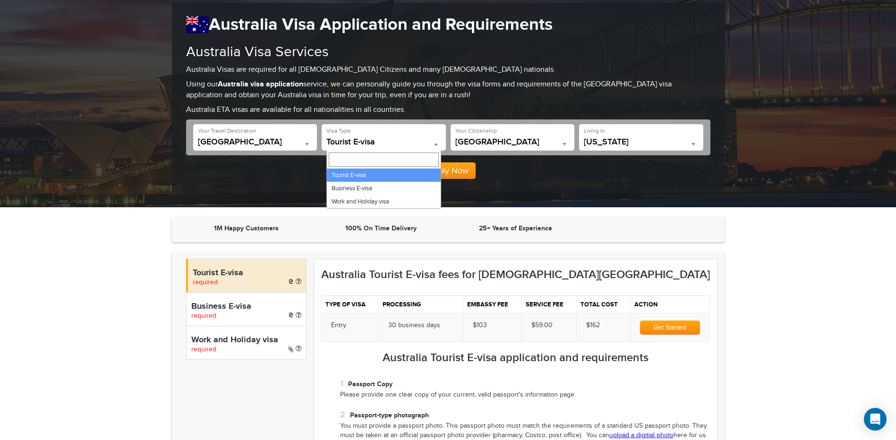 The width and height of the screenshot is (896, 440). What do you see at coordinates (641, 435) in the screenshot?
I see `a: upload a digitial photo` at bounding box center [641, 435].